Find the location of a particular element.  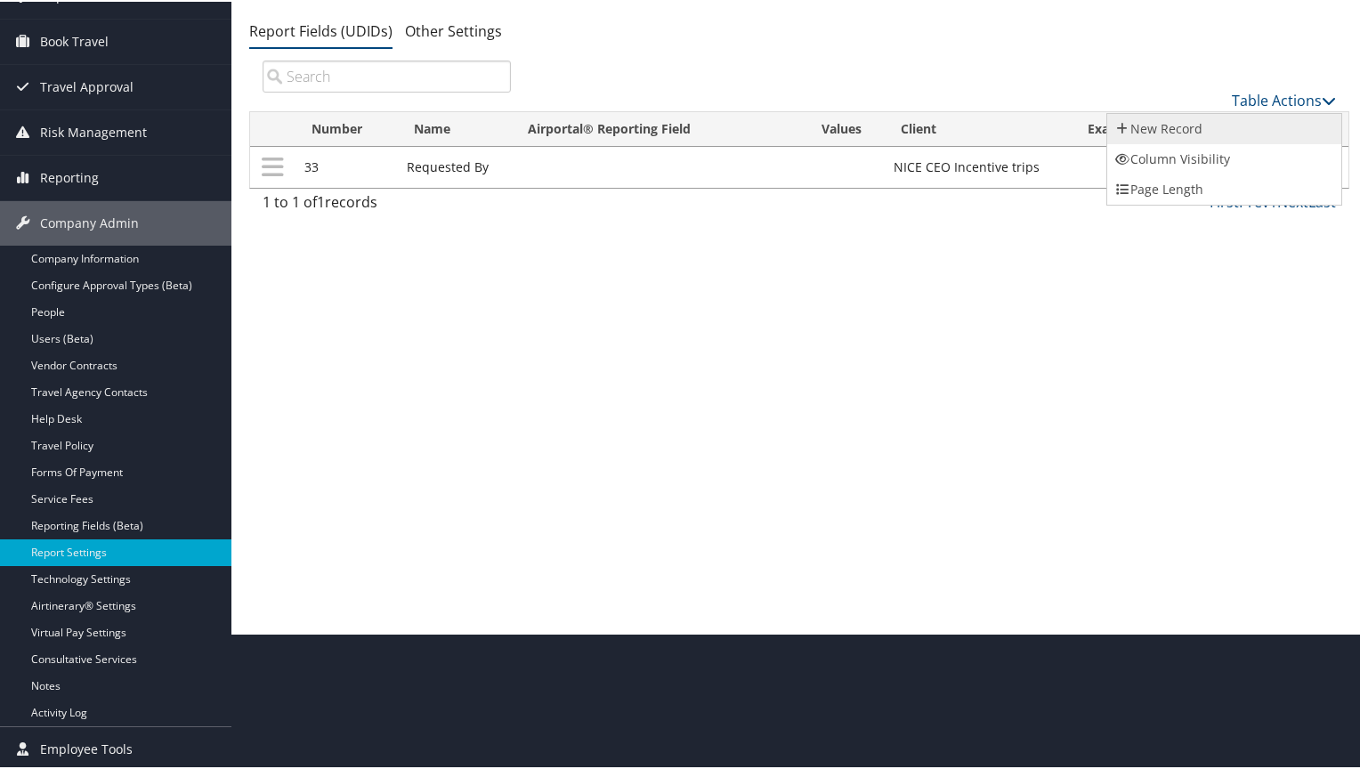

a: Page Length is located at coordinates (1224, 188).